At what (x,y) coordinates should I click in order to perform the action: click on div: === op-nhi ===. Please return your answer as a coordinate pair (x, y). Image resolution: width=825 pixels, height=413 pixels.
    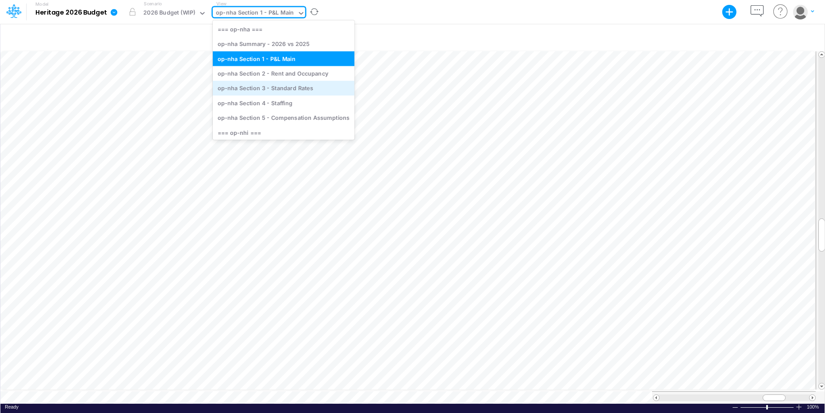
    Looking at the image, I should click on (283, 132).